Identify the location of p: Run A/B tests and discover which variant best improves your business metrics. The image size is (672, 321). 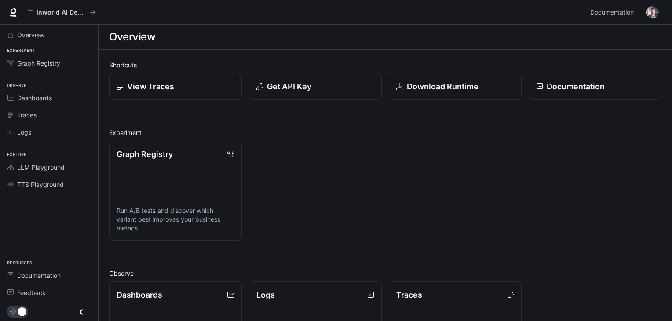
(176, 219).